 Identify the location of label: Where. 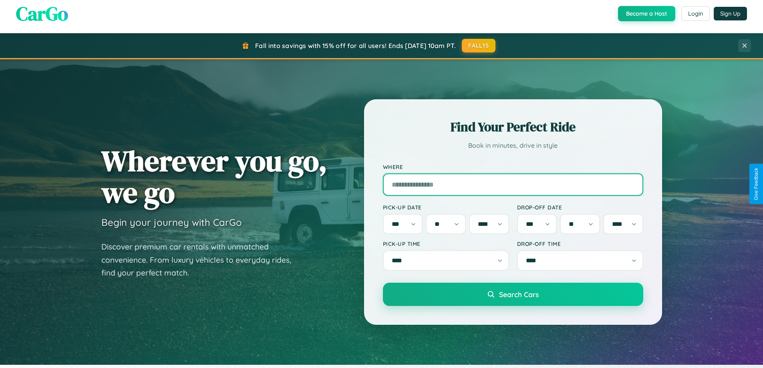
(513, 167).